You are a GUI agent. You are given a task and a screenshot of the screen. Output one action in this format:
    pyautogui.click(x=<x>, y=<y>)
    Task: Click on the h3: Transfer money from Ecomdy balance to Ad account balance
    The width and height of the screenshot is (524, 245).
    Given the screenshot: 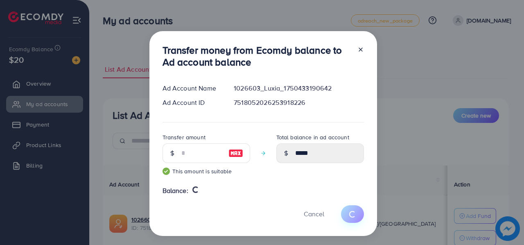 What is the action you would take?
    pyautogui.click(x=257, y=56)
    